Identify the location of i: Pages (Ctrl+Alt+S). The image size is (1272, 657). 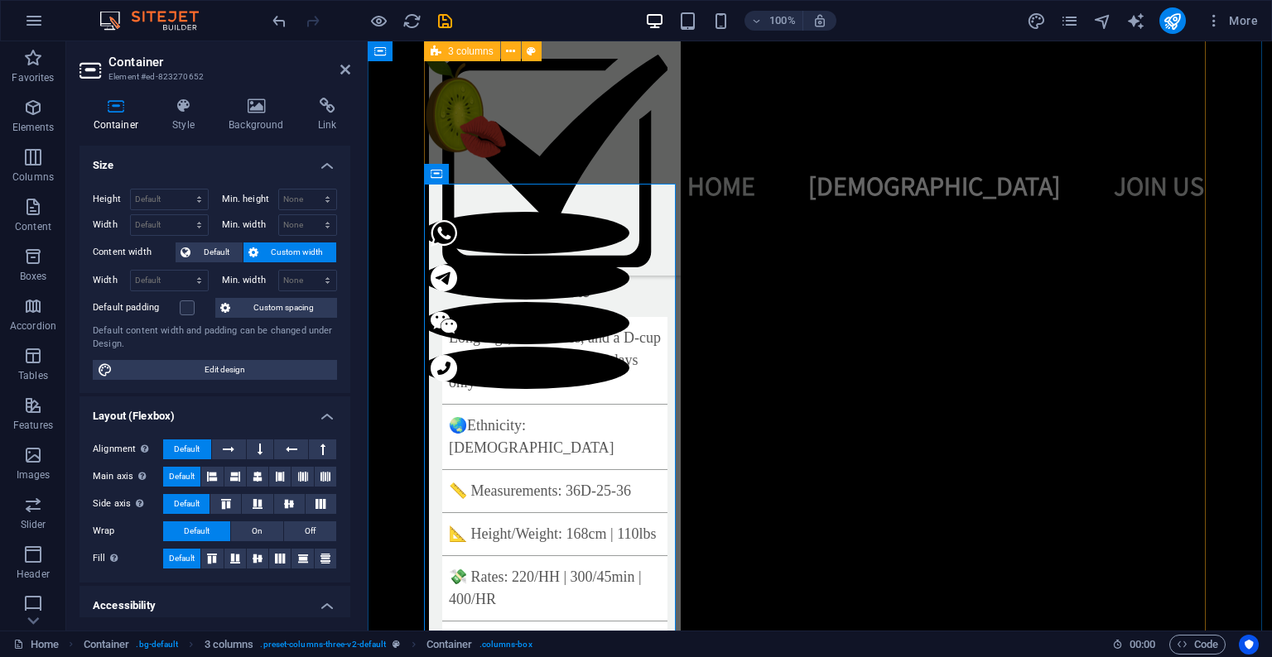
(1069, 21).